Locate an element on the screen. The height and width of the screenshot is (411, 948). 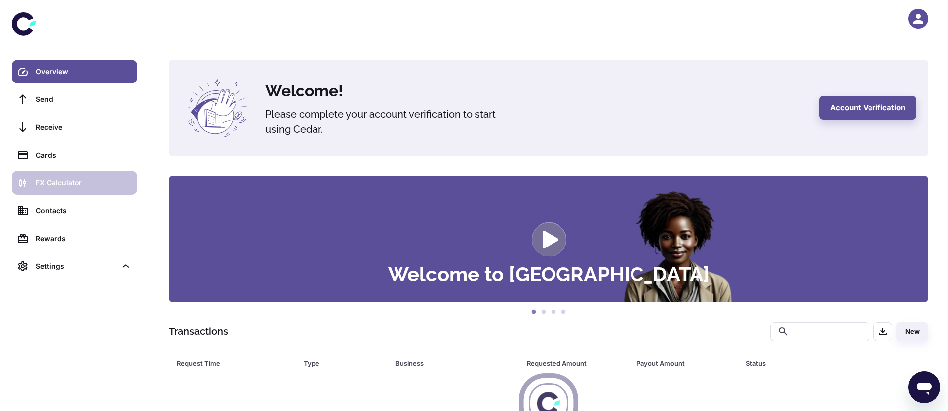
div: Type is located at coordinates (337, 363).